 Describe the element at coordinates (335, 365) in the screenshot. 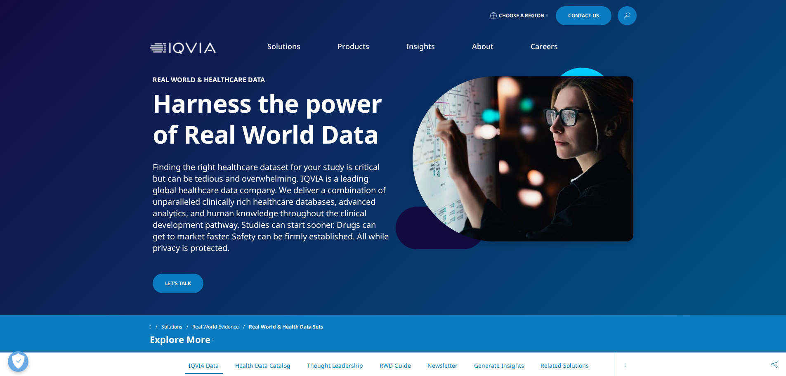

I see `a: Thought Leadership` at that location.